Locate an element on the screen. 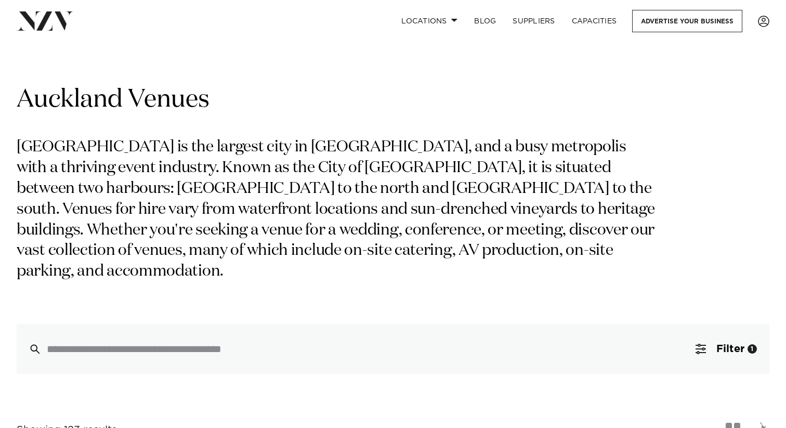  a: BLOG is located at coordinates (485, 21).